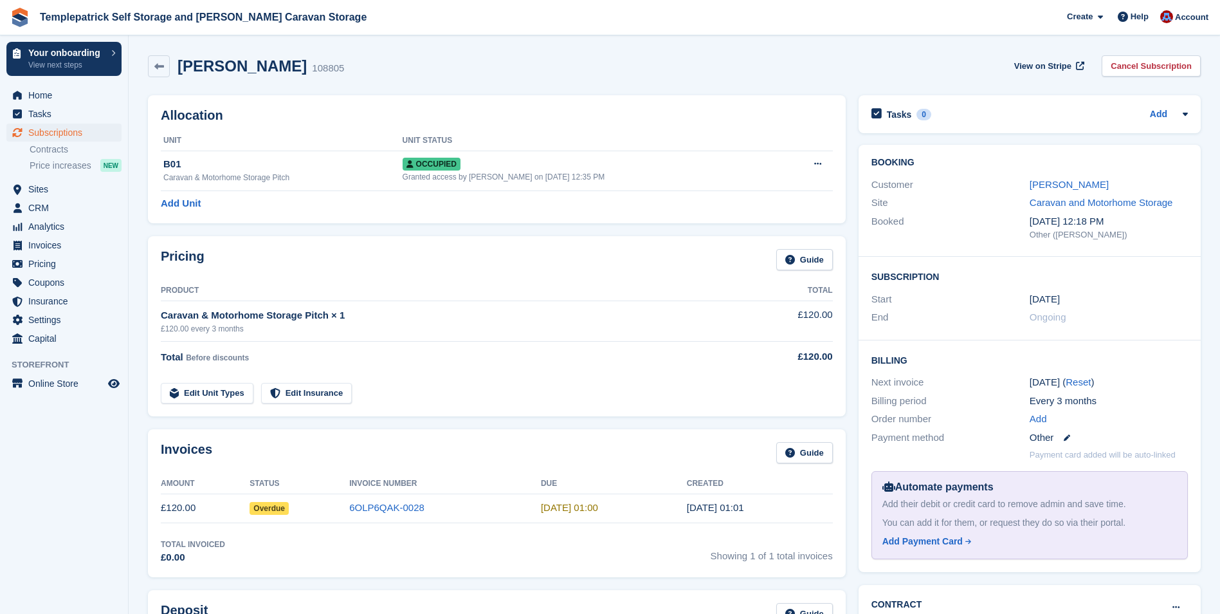 The height and width of the screenshot is (614, 1220). Describe the element at coordinates (1140, 17) in the screenshot. I see `span: Help` at that location.